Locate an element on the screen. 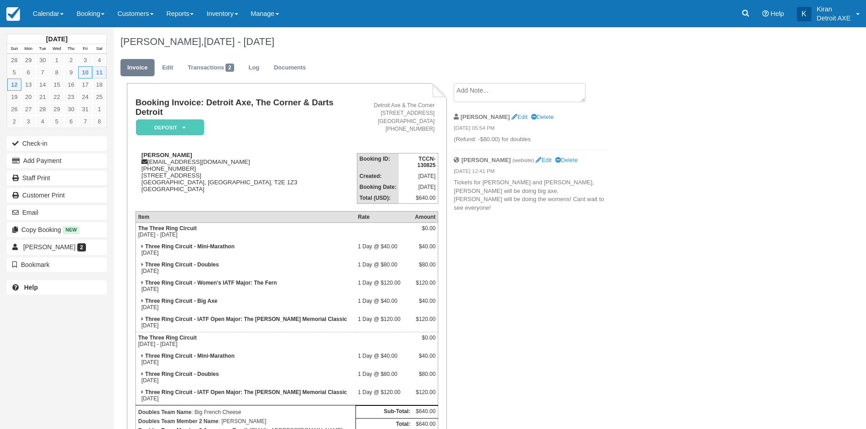 The width and height of the screenshot is (866, 429). td: 1 Day @ $120.00 is located at coordinates (384, 287).